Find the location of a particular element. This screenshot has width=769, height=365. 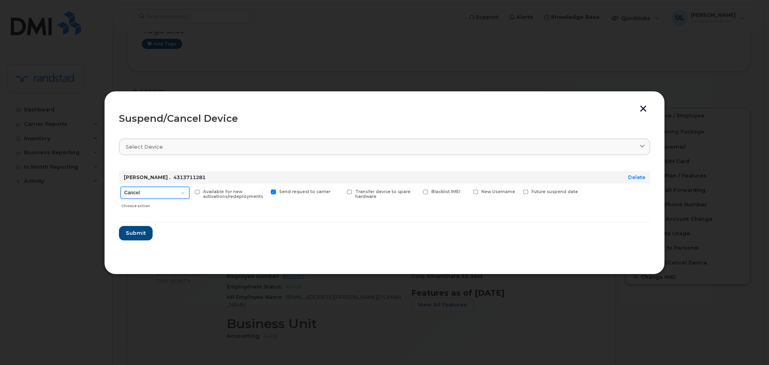

span: Blacklist IMEI is located at coordinates (446, 191).